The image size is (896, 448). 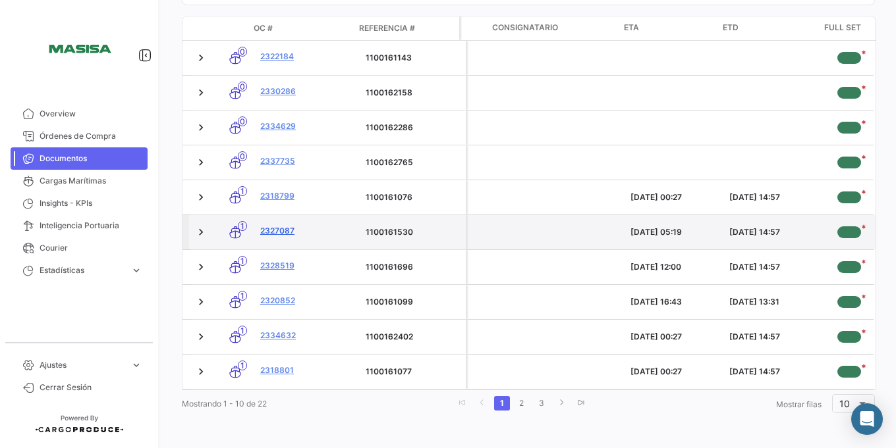 What do you see at coordinates (522, 404) in the screenshot?
I see `a: 2` at bounding box center [522, 404].